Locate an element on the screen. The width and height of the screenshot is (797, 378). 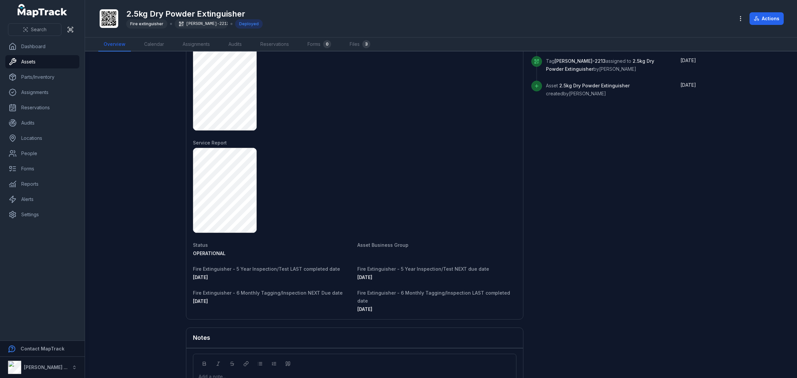
button: Search is located at coordinates (35, 30).